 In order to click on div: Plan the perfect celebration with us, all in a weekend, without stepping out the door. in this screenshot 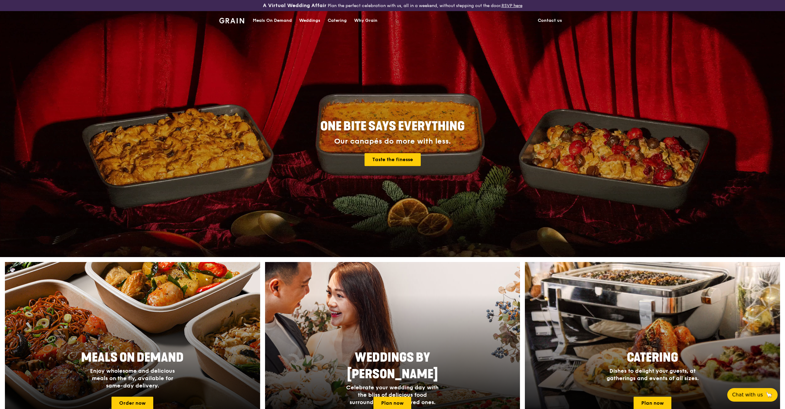, I will do `click(393, 6)`.